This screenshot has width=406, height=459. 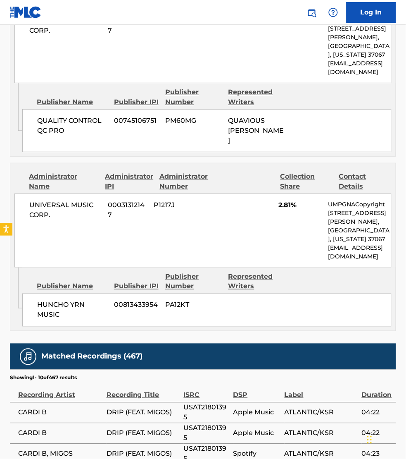 I want to click on span: QUALITY CONTROL QC PRO, so click(x=72, y=126).